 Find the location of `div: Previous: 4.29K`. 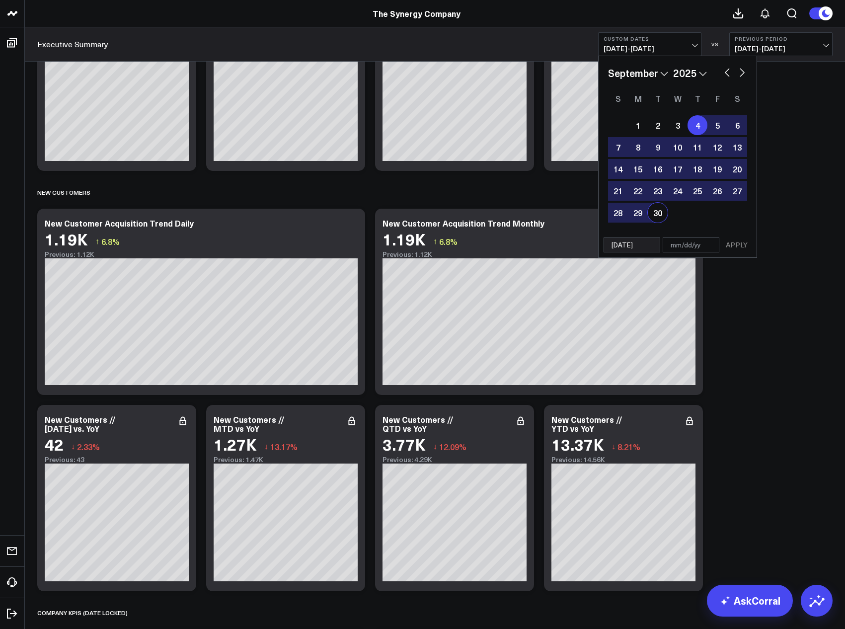

div: Previous: 4.29K is located at coordinates (455, 459).